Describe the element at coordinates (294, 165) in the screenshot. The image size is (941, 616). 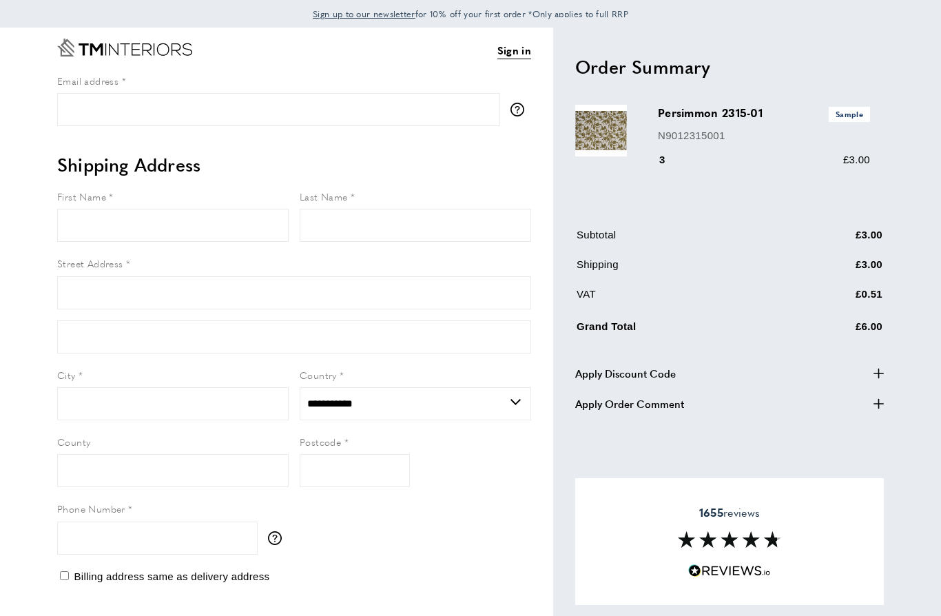
I see `h2: Shipping Address` at that location.